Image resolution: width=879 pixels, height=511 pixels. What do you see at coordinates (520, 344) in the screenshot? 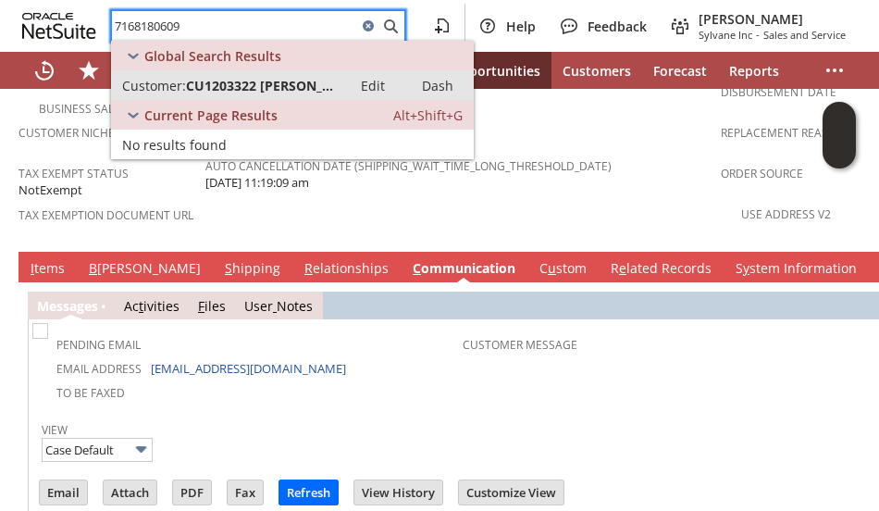
I see `a: Customer Message` at bounding box center [520, 344].